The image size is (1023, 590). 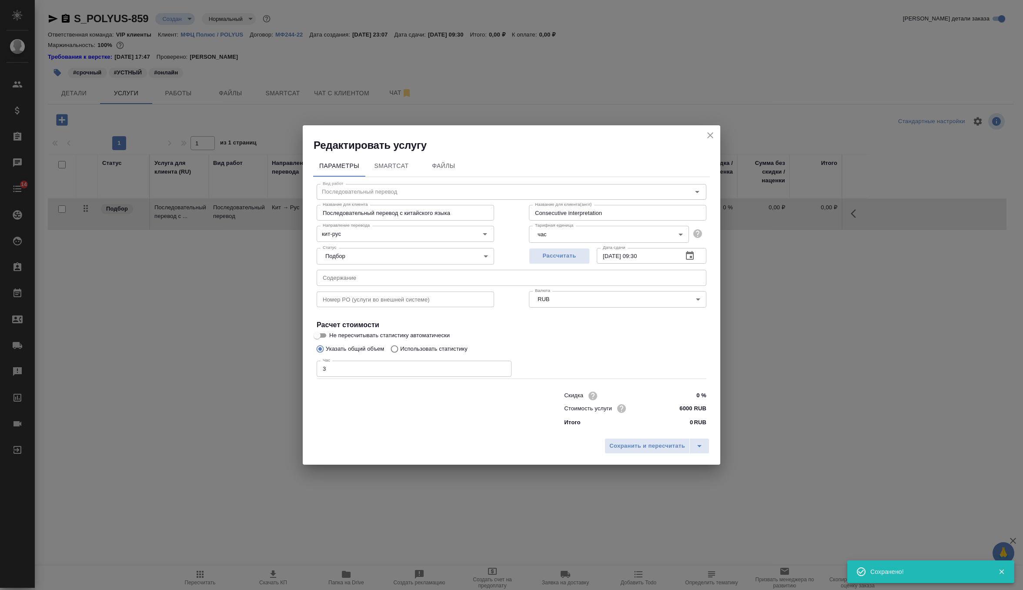 What do you see at coordinates (434, 349) in the screenshot?
I see `p: Использовать статистику` at bounding box center [434, 349].